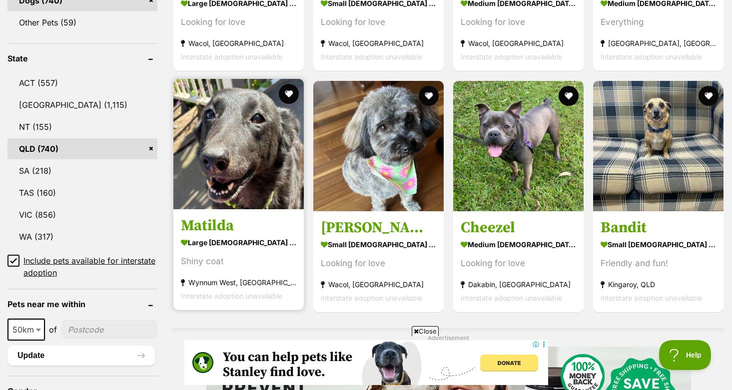 This screenshot has height=390, width=732. What do you see at coordinates (238, 144) in the screenshot?
I see `img: Matilda - German Shepherd Dog` at bounding box center [238, 144].